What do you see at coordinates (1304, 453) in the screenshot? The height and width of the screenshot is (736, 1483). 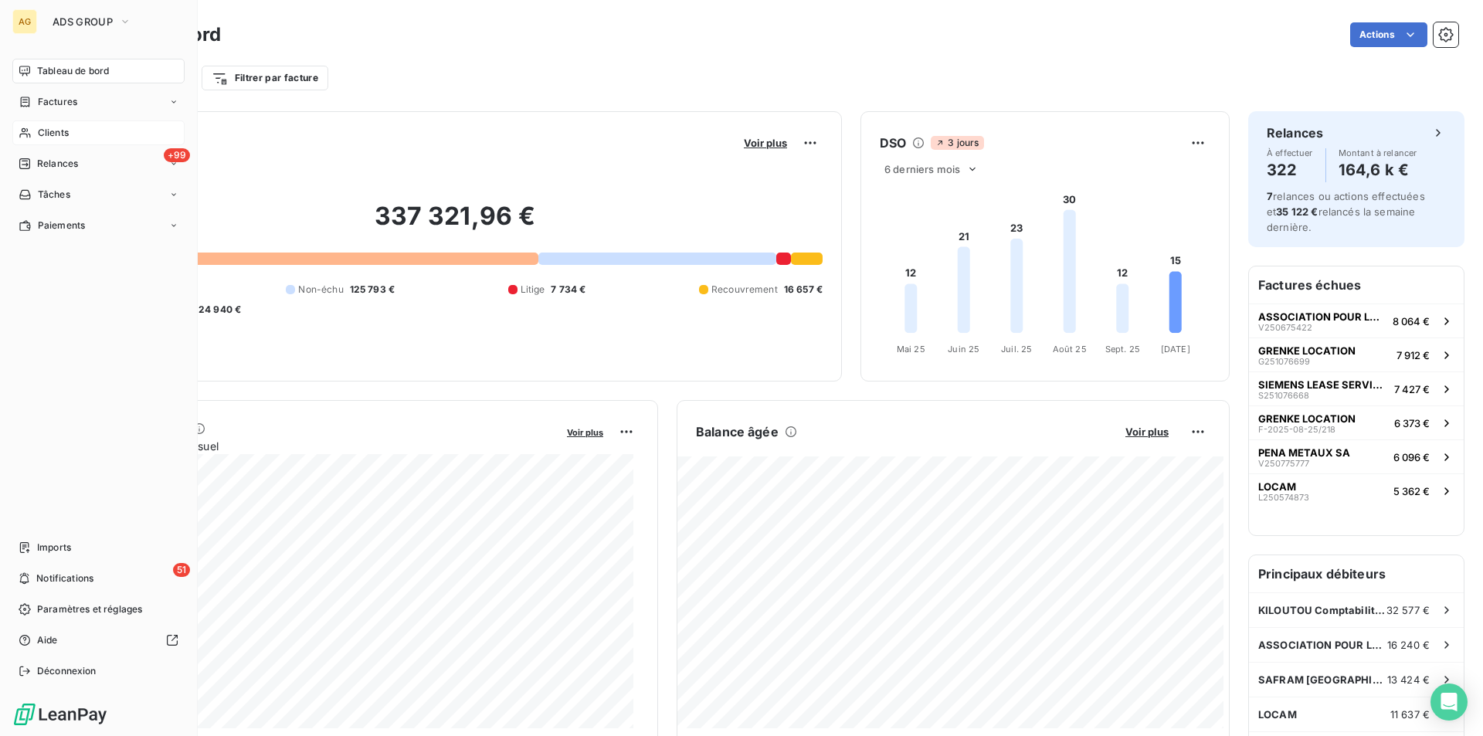 I see `span: PENA METAUX SA` at bounding box center [1304, 453].